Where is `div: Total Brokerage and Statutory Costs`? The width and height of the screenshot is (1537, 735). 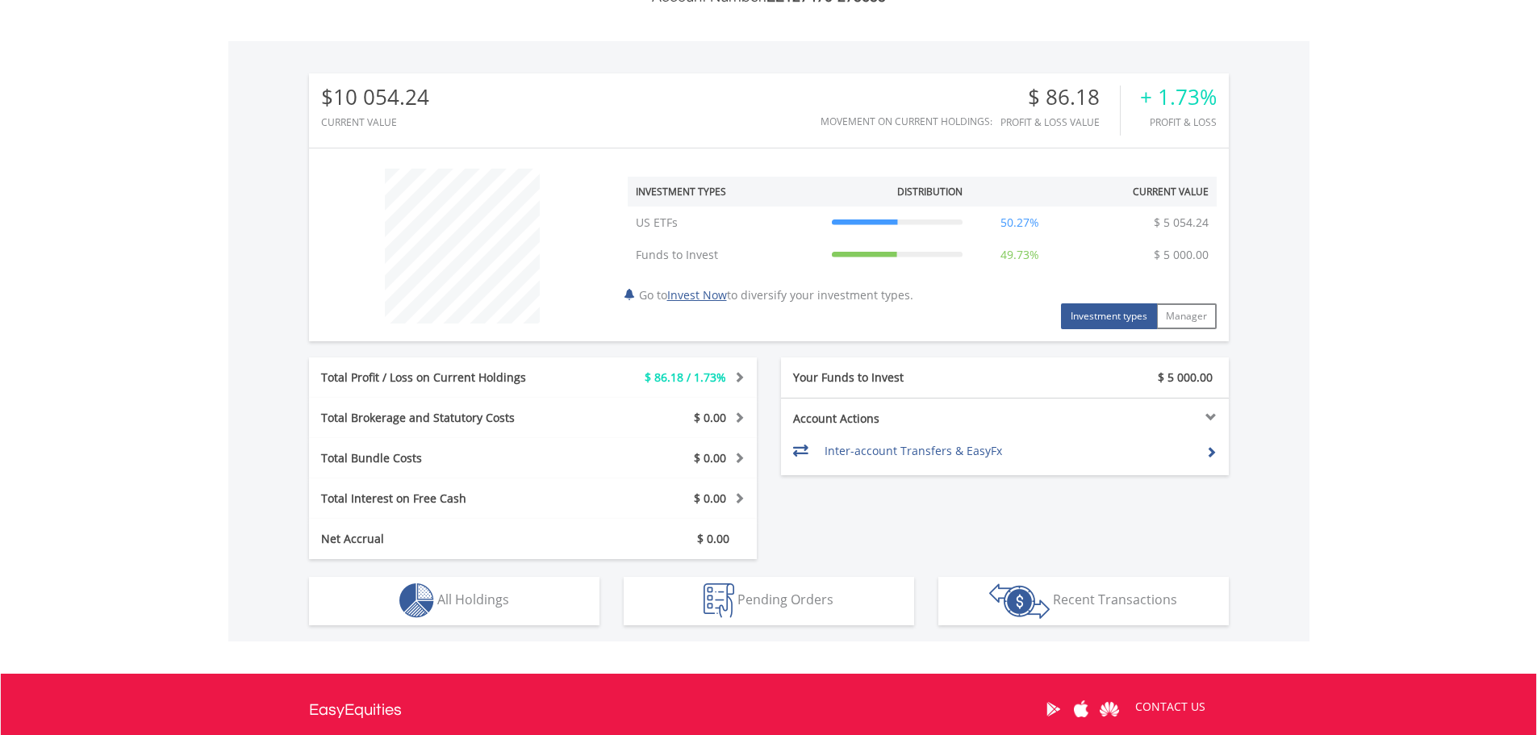 div: Total Brokerage and Statutory Costs is located at coordinates (440, 418).